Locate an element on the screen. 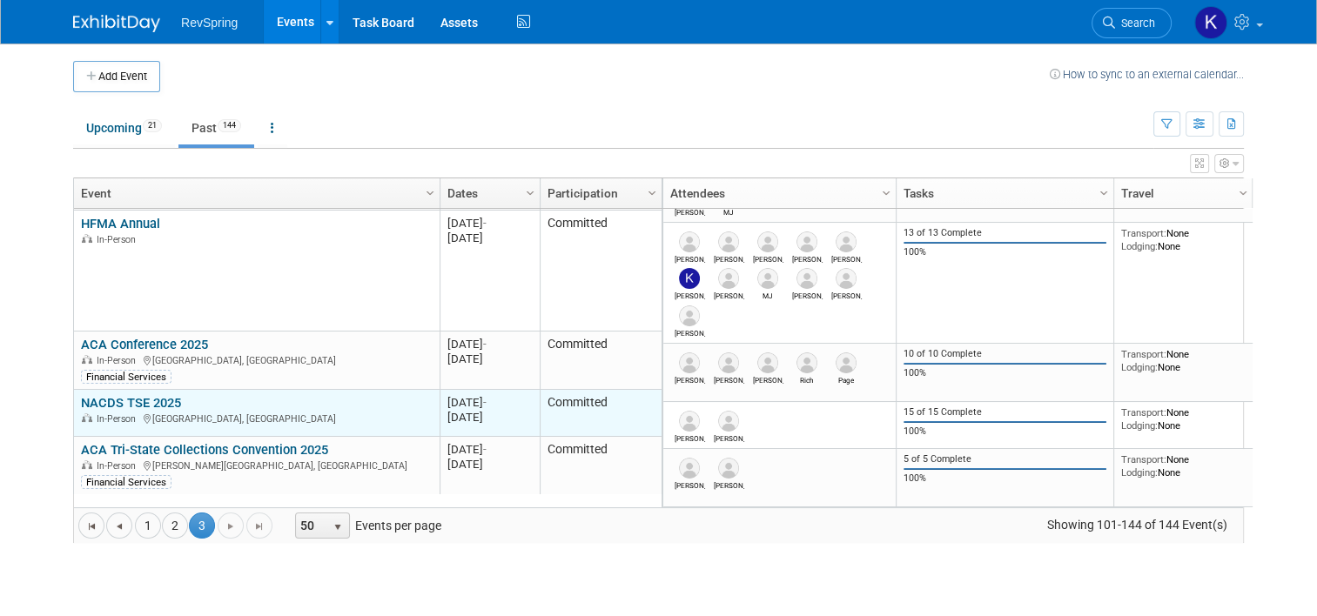  div: Rich Schlegel is located at coordinates (807, 379).